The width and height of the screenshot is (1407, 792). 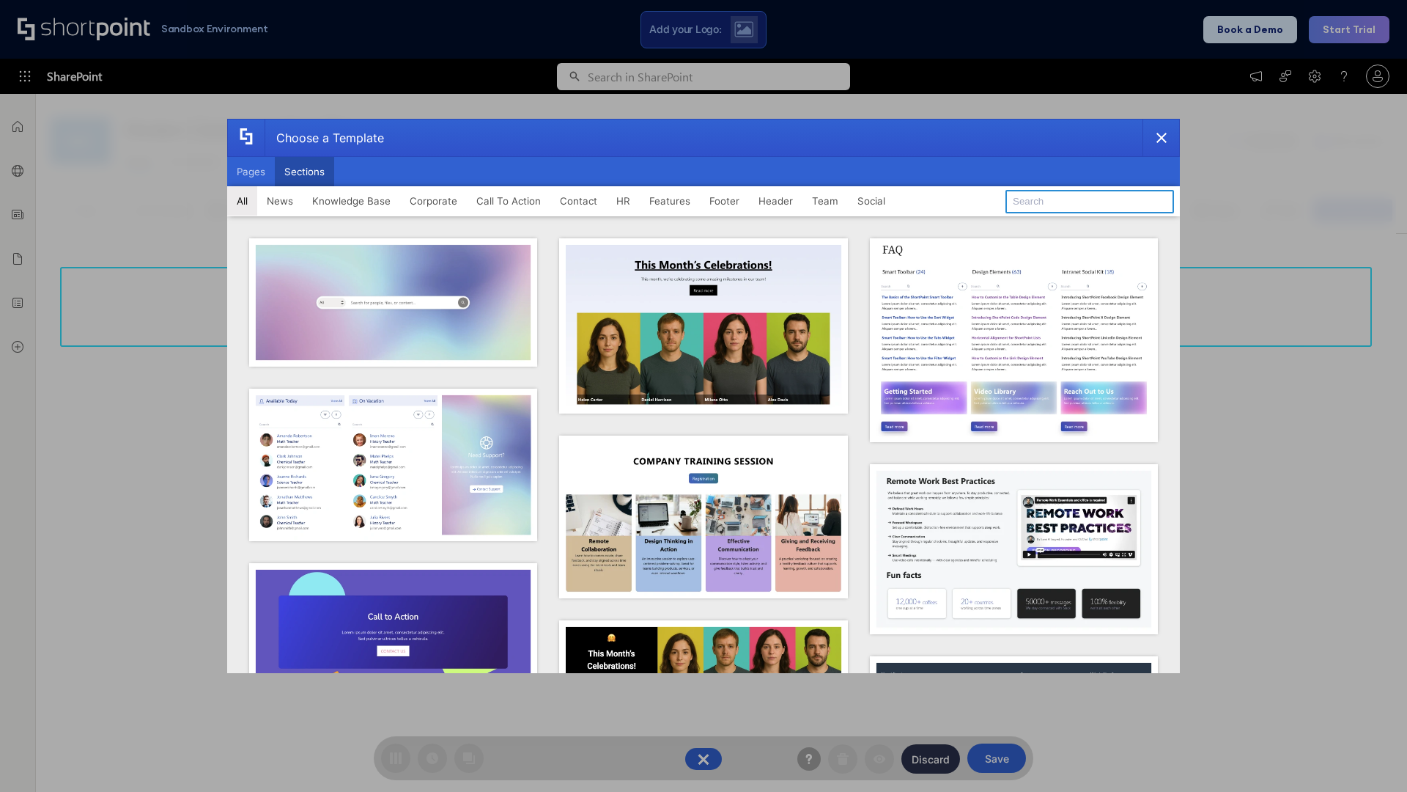 I want to click on button: All, so click(x=242, y=201).